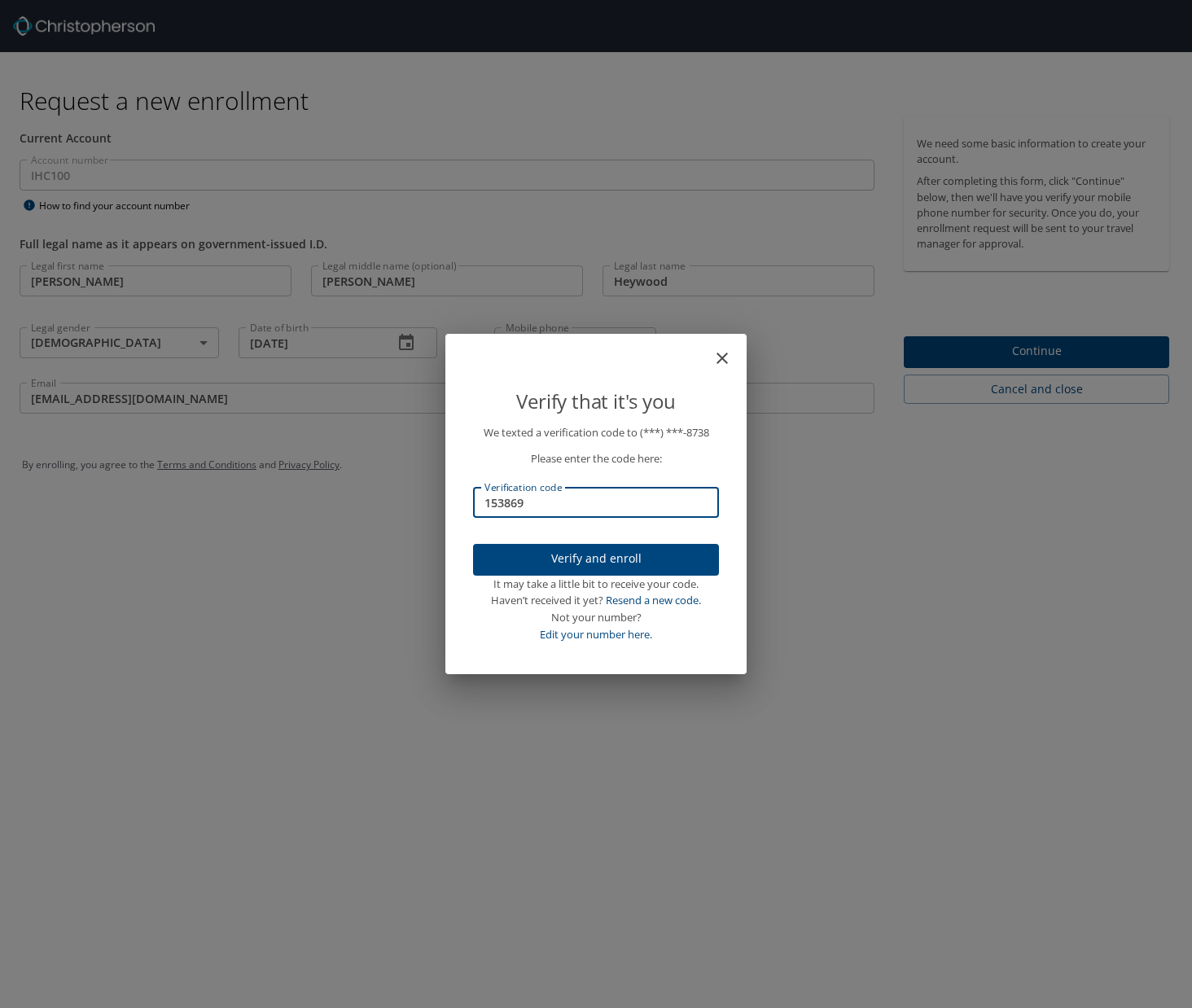 The width and height of the screenshot is (1192, 1008). I want to click on button: Verify and enroll, so click(596, 559).